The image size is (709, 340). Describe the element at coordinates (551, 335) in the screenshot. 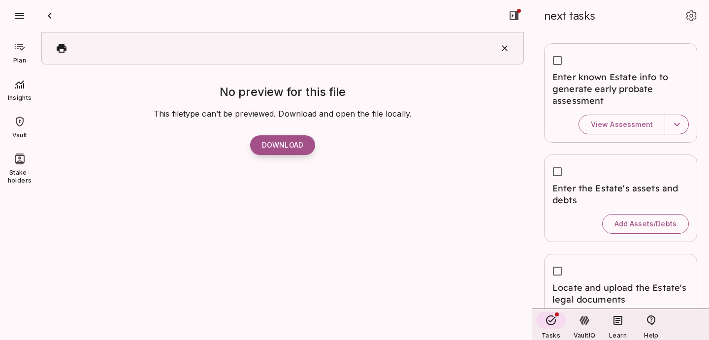

I see `span: Tasks` at that location.